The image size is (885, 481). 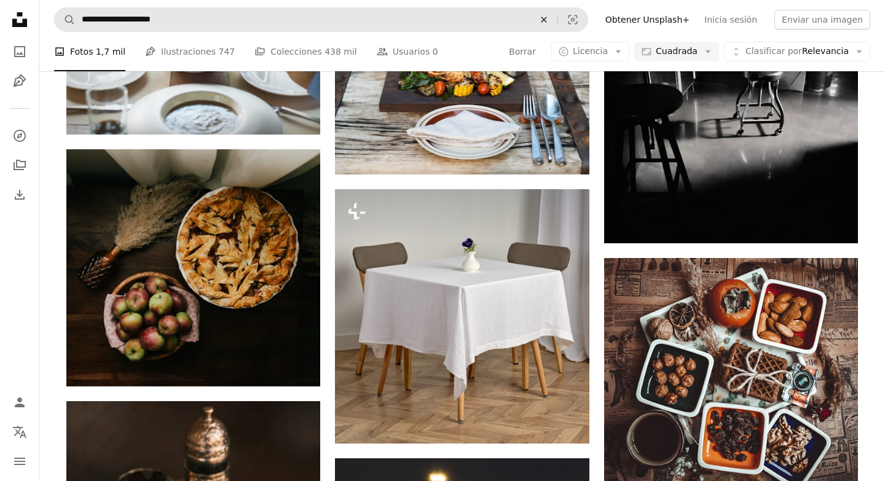 What do you see at coordinates (193, 268) in the screenshot?
I see `a: Fruta redonda marrón y verde sobre mesa de madera marrón` at bounding box center [193, 268].